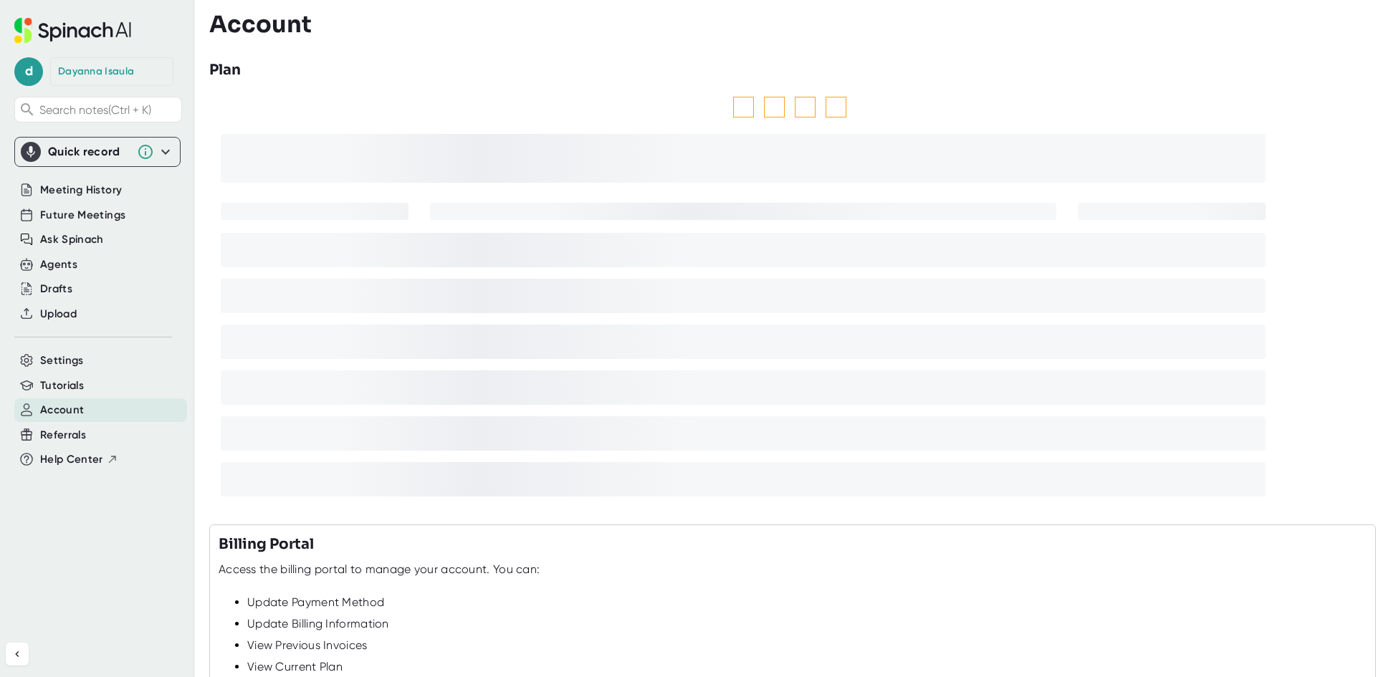  What do you see at coordinates (58, 314) in the screenshot?
I see `button: Upload` at bounding box center [58, 314].